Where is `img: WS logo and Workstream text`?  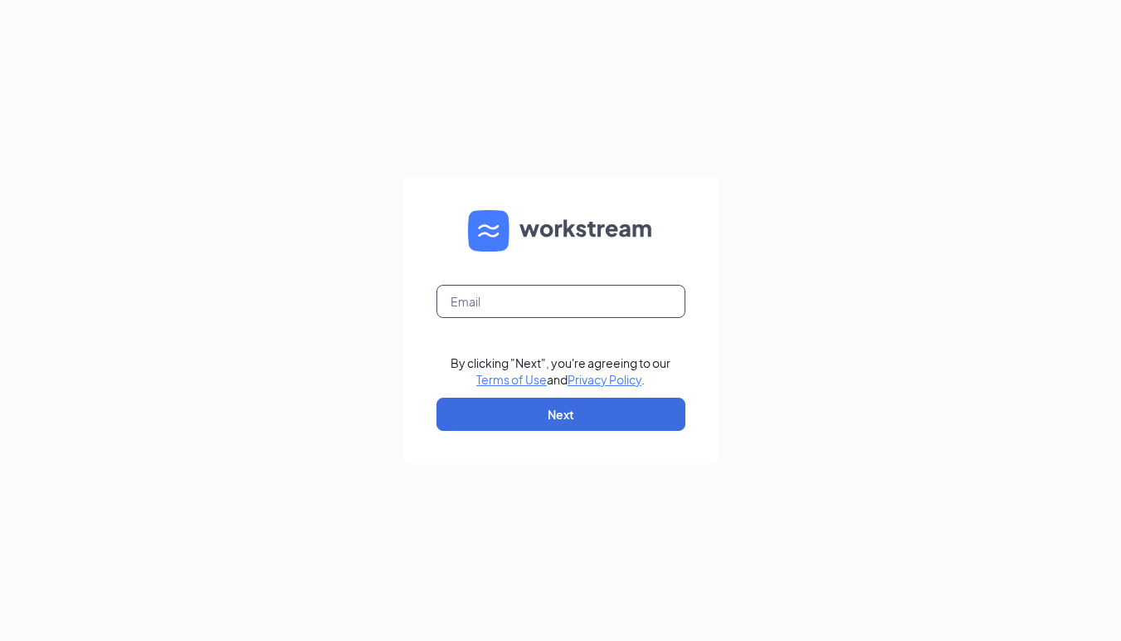
img: WS logo and Workstream text is located at coordinates (561, 231).